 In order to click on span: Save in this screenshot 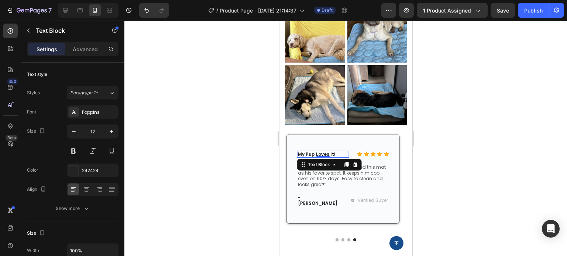, I will do `click(502, 10)`.